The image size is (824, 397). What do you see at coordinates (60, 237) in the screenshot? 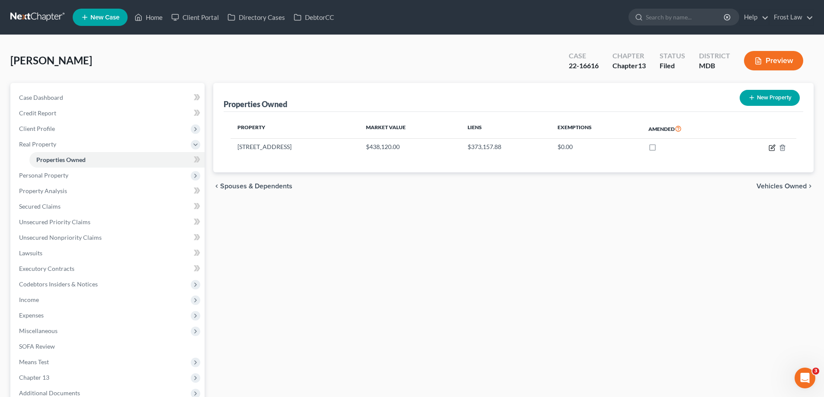
I see `span: Unsecured Nonpriority Claims` at bounding box center [60, 237].